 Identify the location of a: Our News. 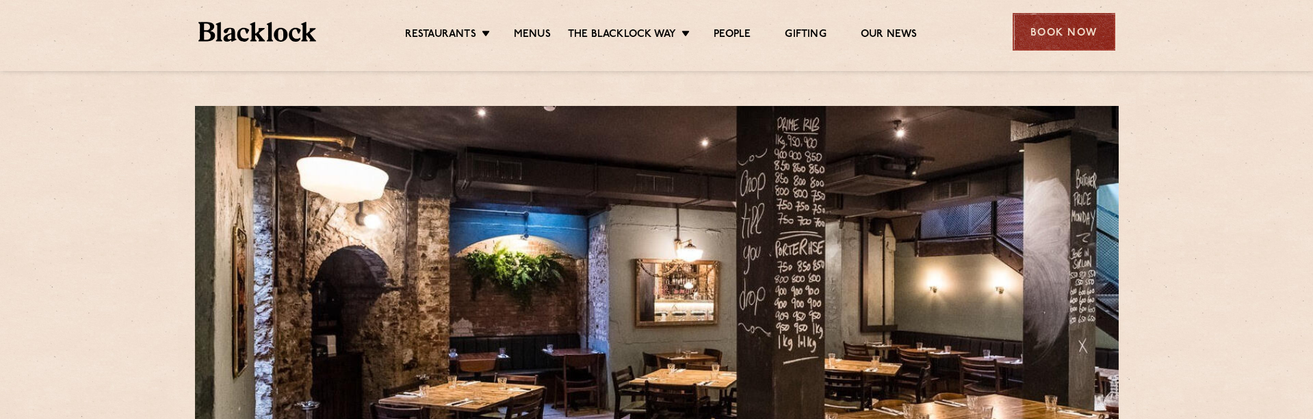
(889, 36).